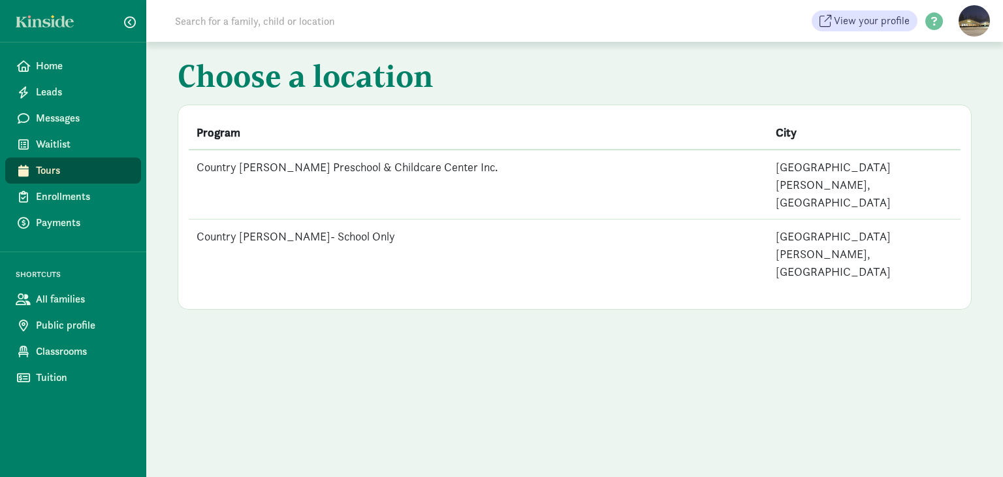 The image size is (1003, 477). Describe the element at coordinates (83, 197) in the screenshot. I see `span: Enrollments` at that location.